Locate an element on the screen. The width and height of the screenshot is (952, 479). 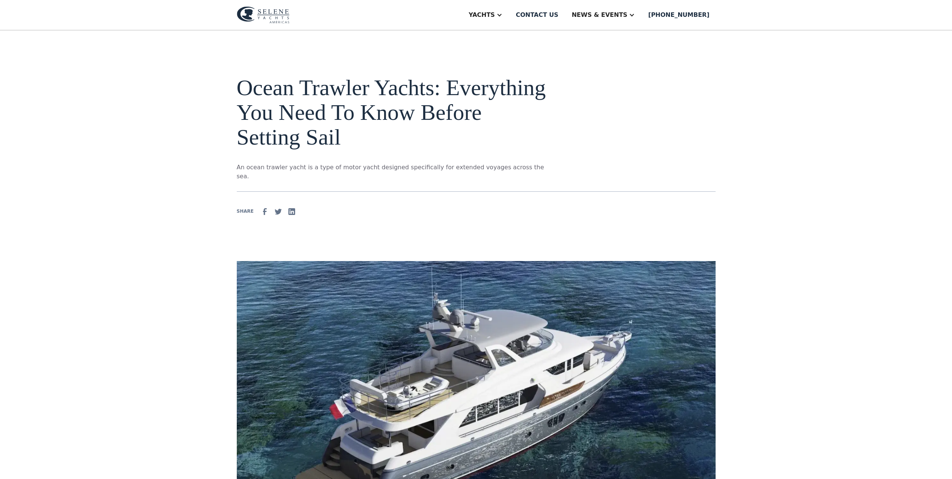
h1: Ocean Trawler Yachts: Everything You Need To Know Before Setting Sail is located at coordinates (393, 112).